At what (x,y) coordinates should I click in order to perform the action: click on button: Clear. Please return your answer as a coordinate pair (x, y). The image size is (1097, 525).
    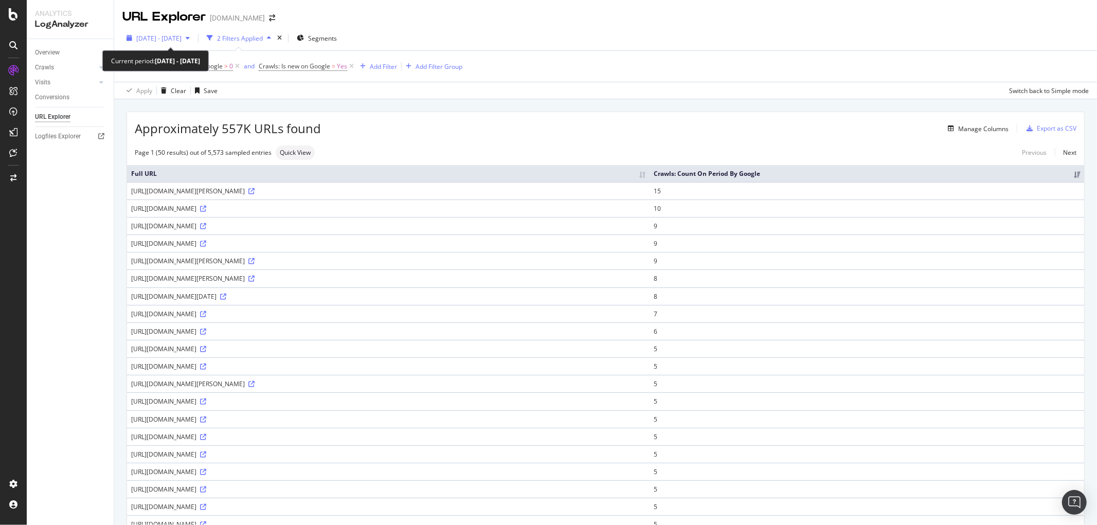
    Looking at the image, I should click on (171, 91).